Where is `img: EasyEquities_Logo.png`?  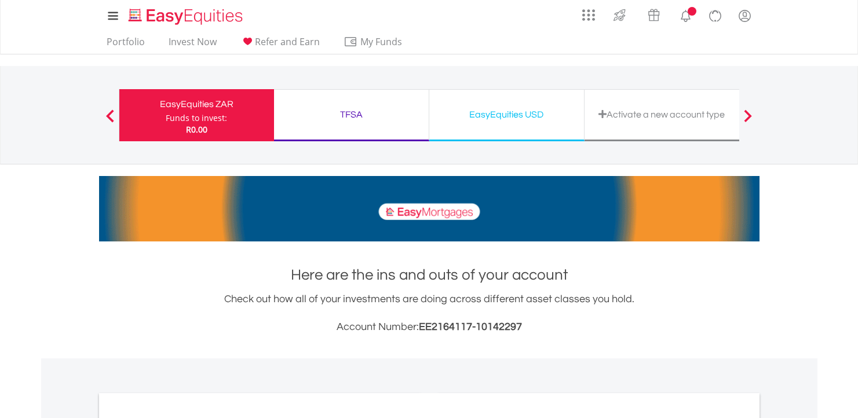
img: EasyEquities_Logo.png is located at coordinates (187, 16).